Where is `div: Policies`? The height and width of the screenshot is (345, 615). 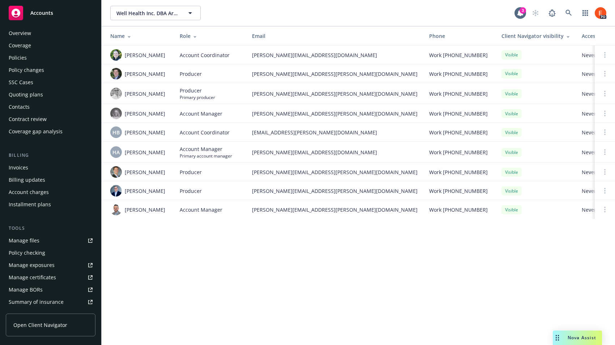
div: Policies is located at coordinates (18, 58).